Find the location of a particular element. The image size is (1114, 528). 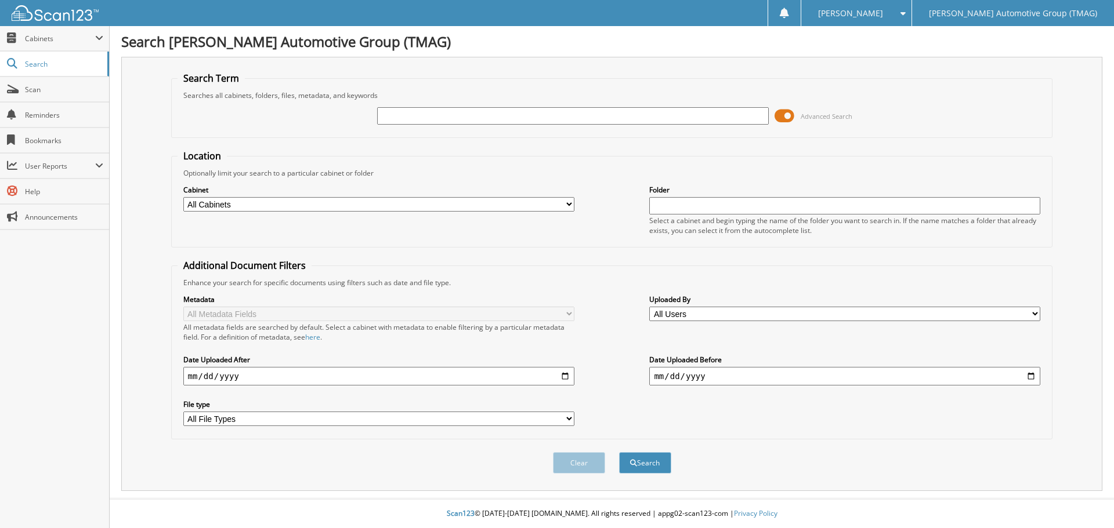

a: Privacy Policy is located at coordinates (755, 513).